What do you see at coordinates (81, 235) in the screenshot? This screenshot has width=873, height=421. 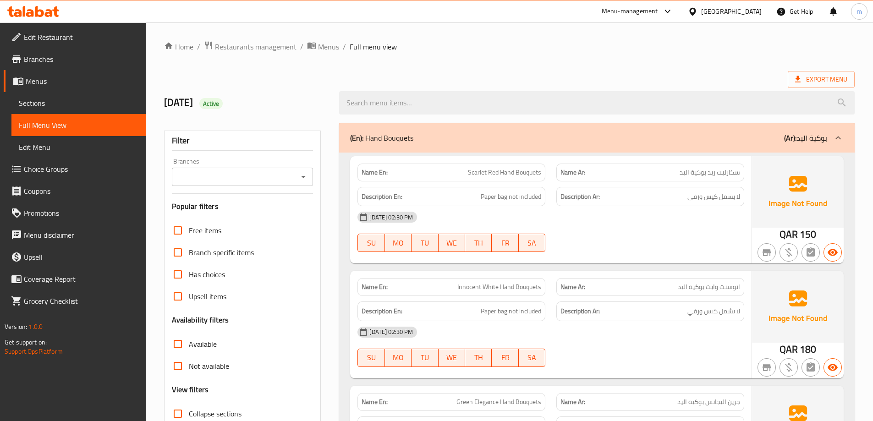 I see `span: Menu disclaimer` at bounding box center [81, 235].